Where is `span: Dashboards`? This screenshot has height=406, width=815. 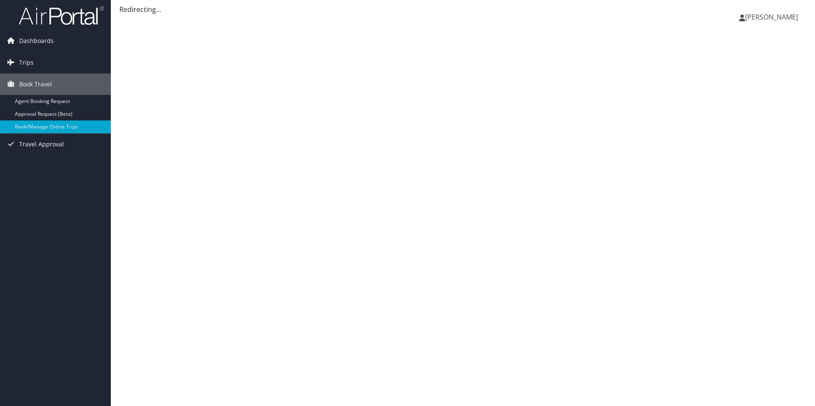 span: Dashboards is located at coordinates (36, 41).